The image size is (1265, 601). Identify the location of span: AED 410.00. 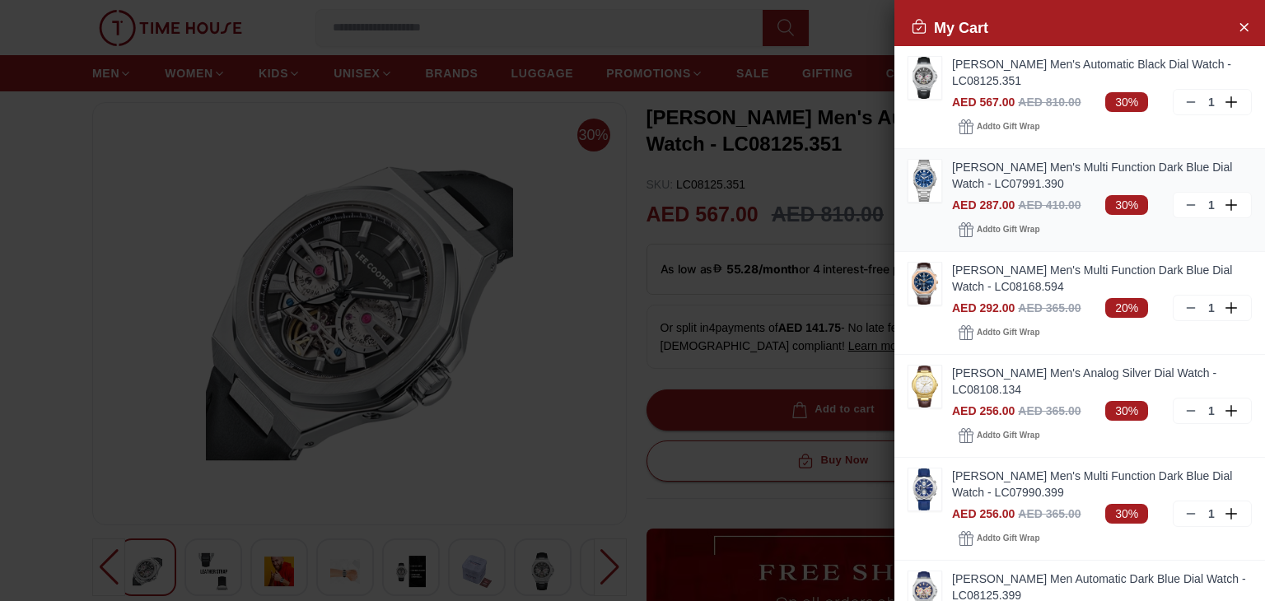
(1049, 205).